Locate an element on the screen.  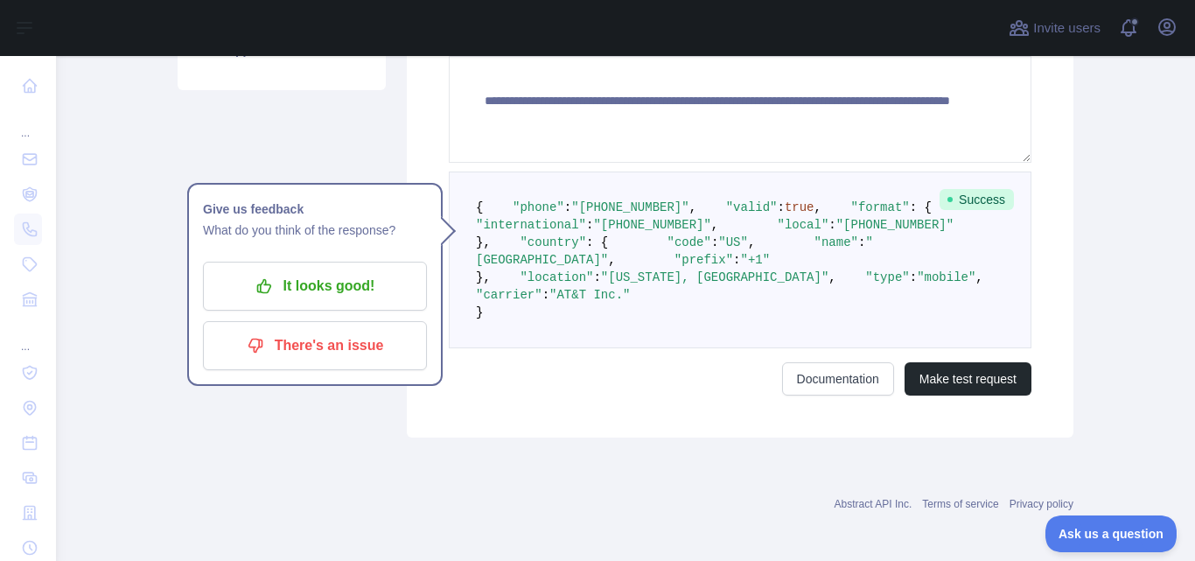
span: "country" is located at coordinates (553, 242).